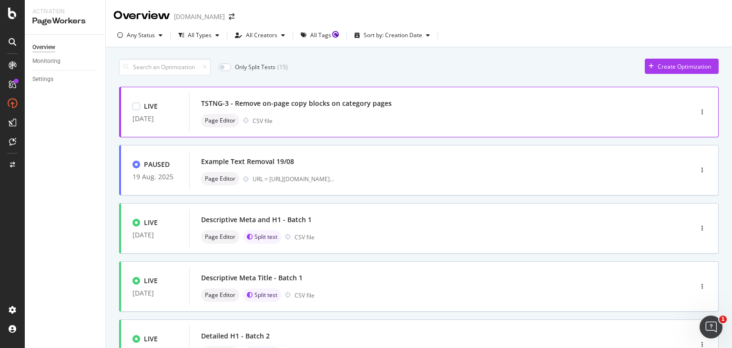  Describe the element at coordinates (165, 67) in the screenshot. I see `input: Search an Optimization` at that location.